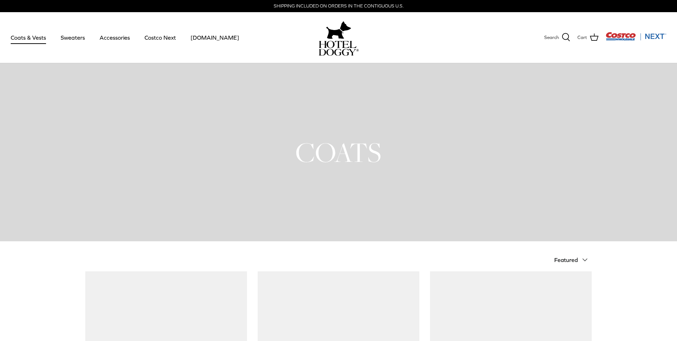 The image size is (677, 341). What do you see at coordinates (636, 39) in the screenshot?
I see `a: Visit Costco Next` at bounding box center [636, 39].